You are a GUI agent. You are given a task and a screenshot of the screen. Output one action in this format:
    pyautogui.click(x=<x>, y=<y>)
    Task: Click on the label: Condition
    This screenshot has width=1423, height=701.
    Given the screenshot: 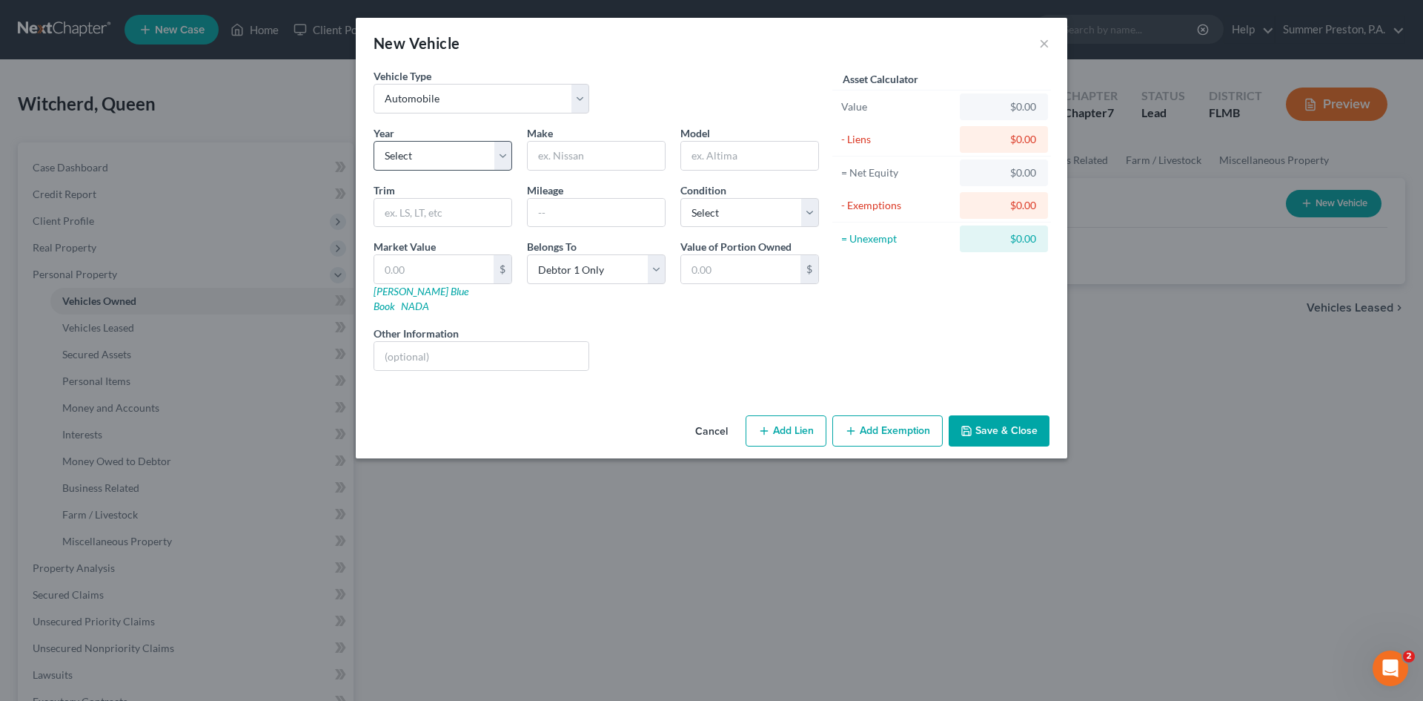 What is the action you would take?
    pyautogui.click(x=704, y=190)
    